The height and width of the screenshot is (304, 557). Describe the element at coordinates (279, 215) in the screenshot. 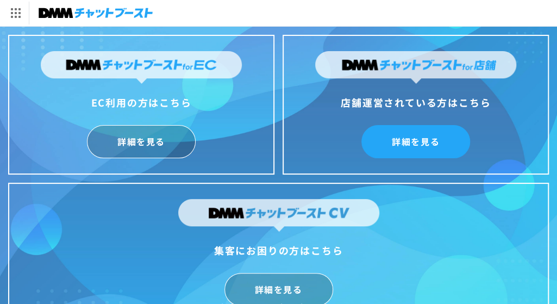

I see `img: DMMチャットブーストCV` at that location.